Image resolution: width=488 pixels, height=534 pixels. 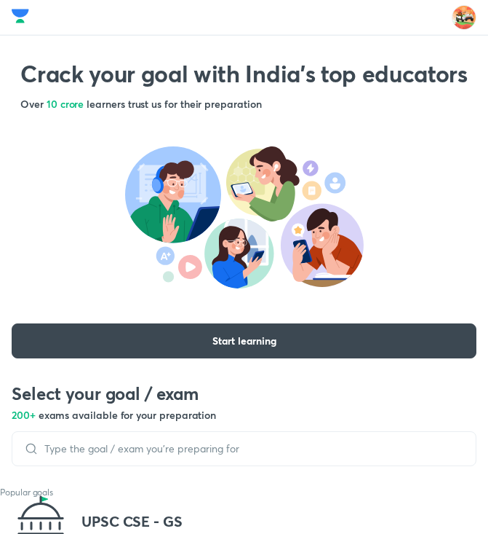 I want to click on img: header, so click(x=245, y=217).